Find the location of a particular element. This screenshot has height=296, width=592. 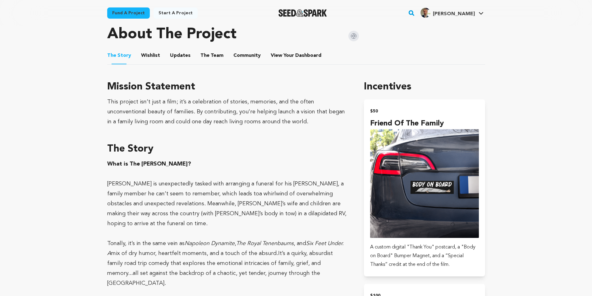

span: Dashboard is located at coordinates (308, 56).